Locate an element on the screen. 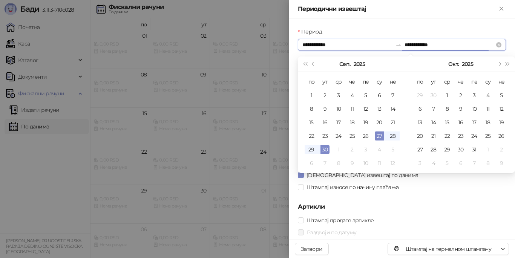  td: 2025-09-02 is located at coordinates (325, 95).